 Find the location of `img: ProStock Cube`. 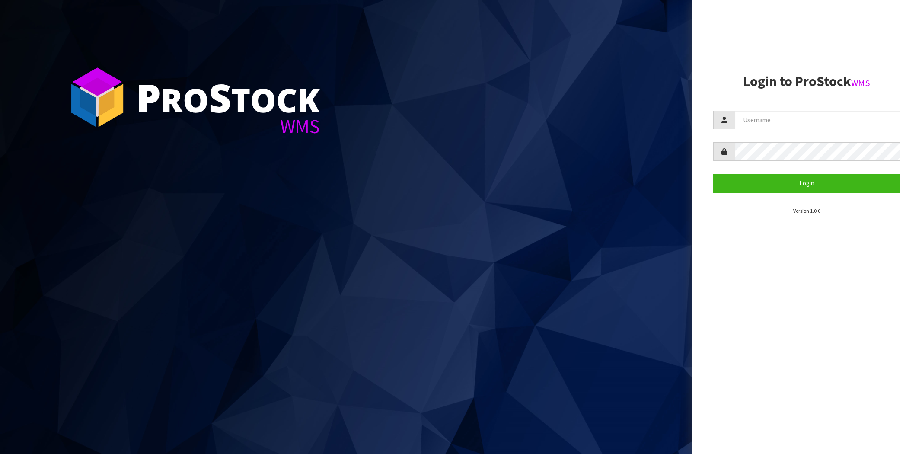

img: ProStock Cube is located at coordinates (97, 97).